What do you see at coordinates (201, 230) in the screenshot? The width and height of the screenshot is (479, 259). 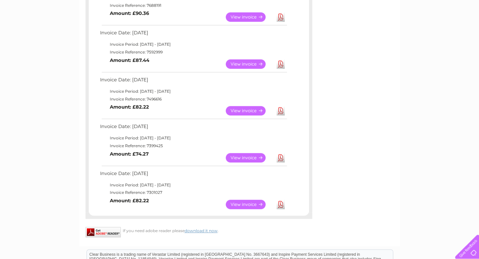 I see `a: download it now` at bounding box center [201, 230].